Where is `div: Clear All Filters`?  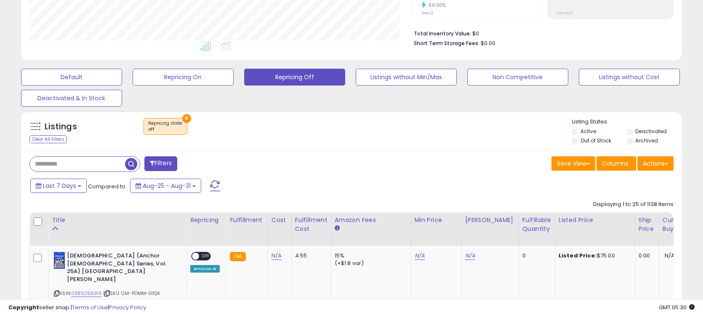 div: Clear All Filters is located at coordinates (48, 139).